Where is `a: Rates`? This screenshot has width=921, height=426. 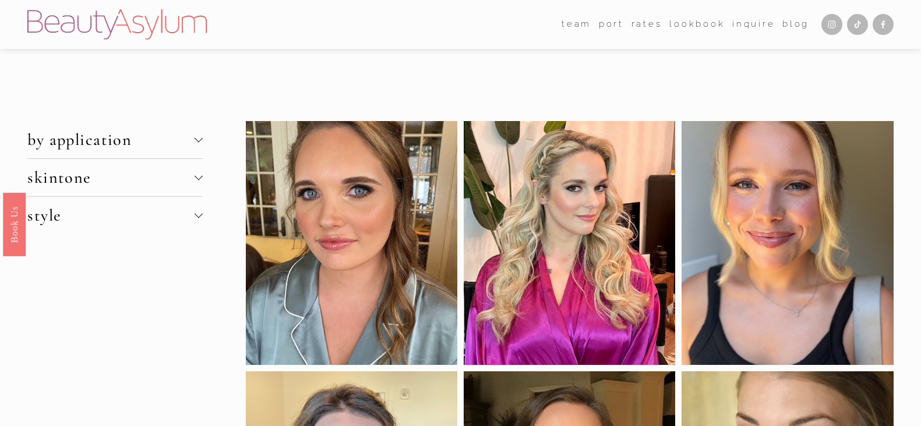 a: Rates is located at coordinates (646, 24).